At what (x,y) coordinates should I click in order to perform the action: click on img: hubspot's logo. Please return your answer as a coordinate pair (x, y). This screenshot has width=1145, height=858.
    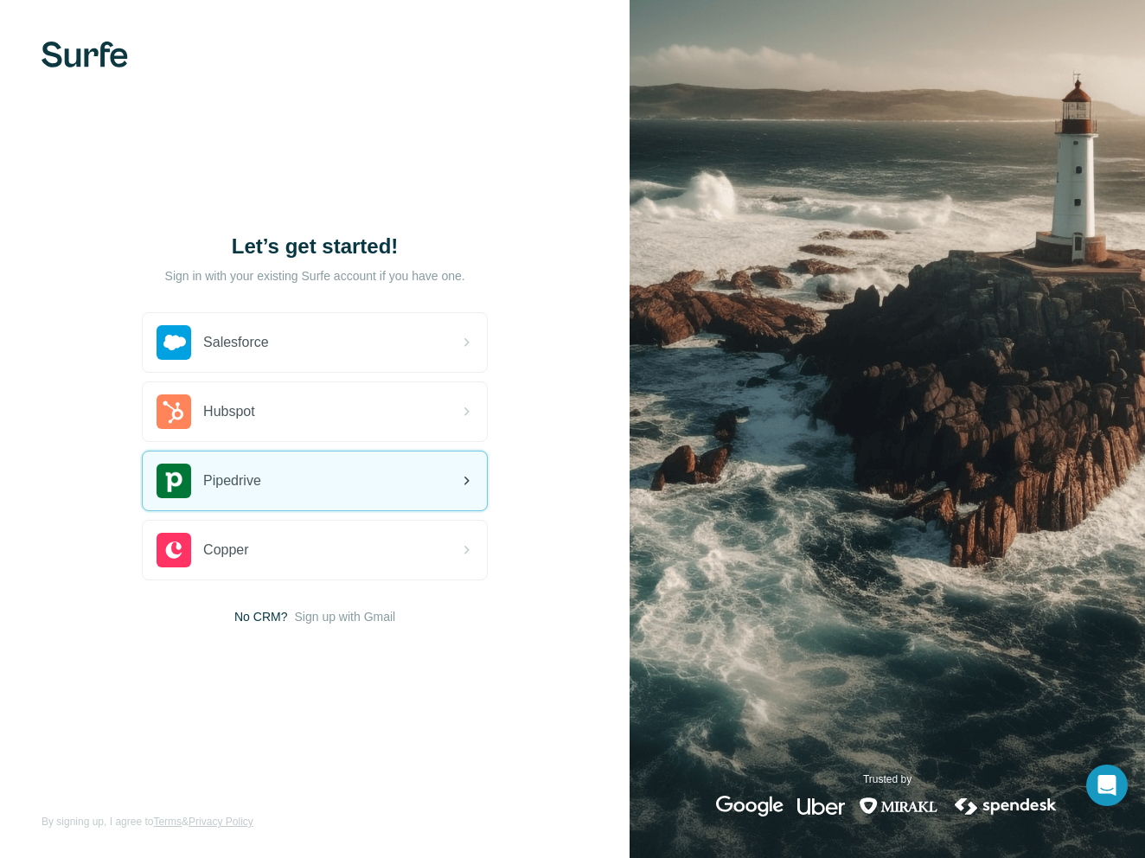
    Looking at the image, I should click on (174, 412).